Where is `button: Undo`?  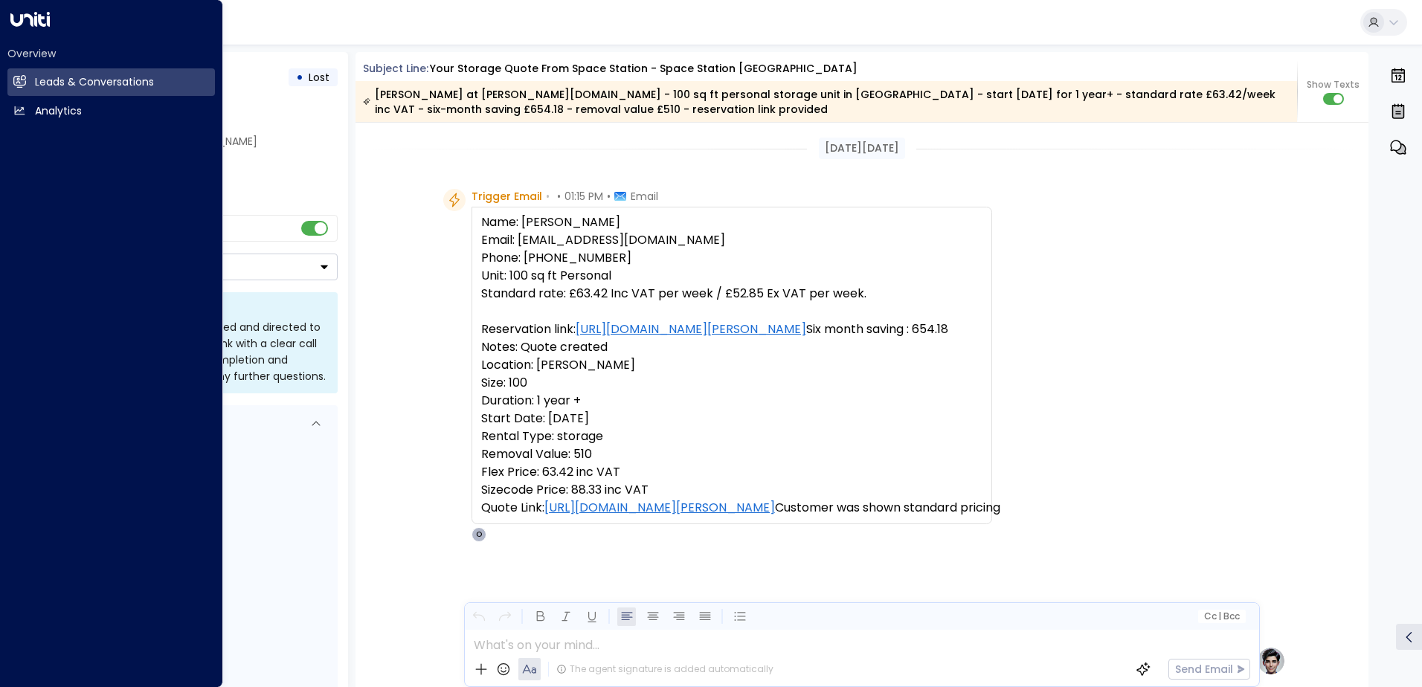
button: Undo is located at coordinates (478, 617).